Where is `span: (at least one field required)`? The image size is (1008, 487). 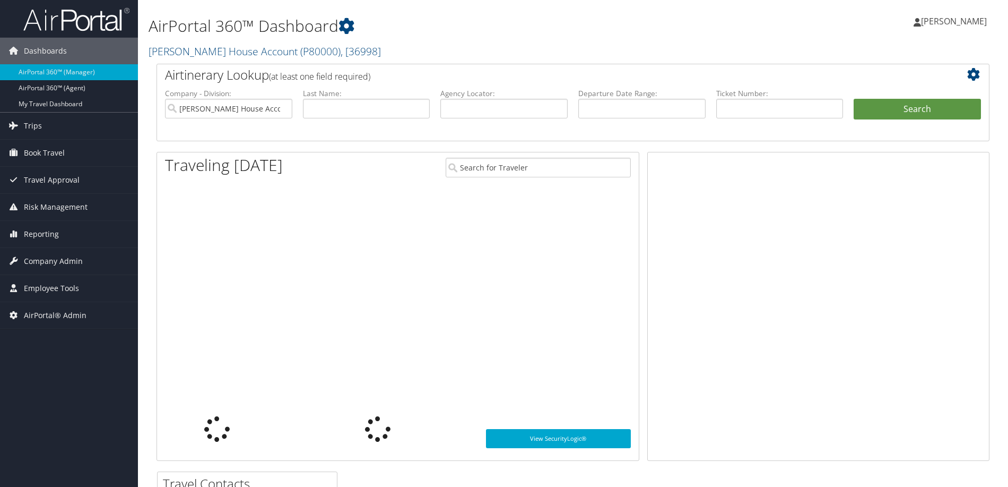
span: (at least one field required) is located at coordinates (319, 76).